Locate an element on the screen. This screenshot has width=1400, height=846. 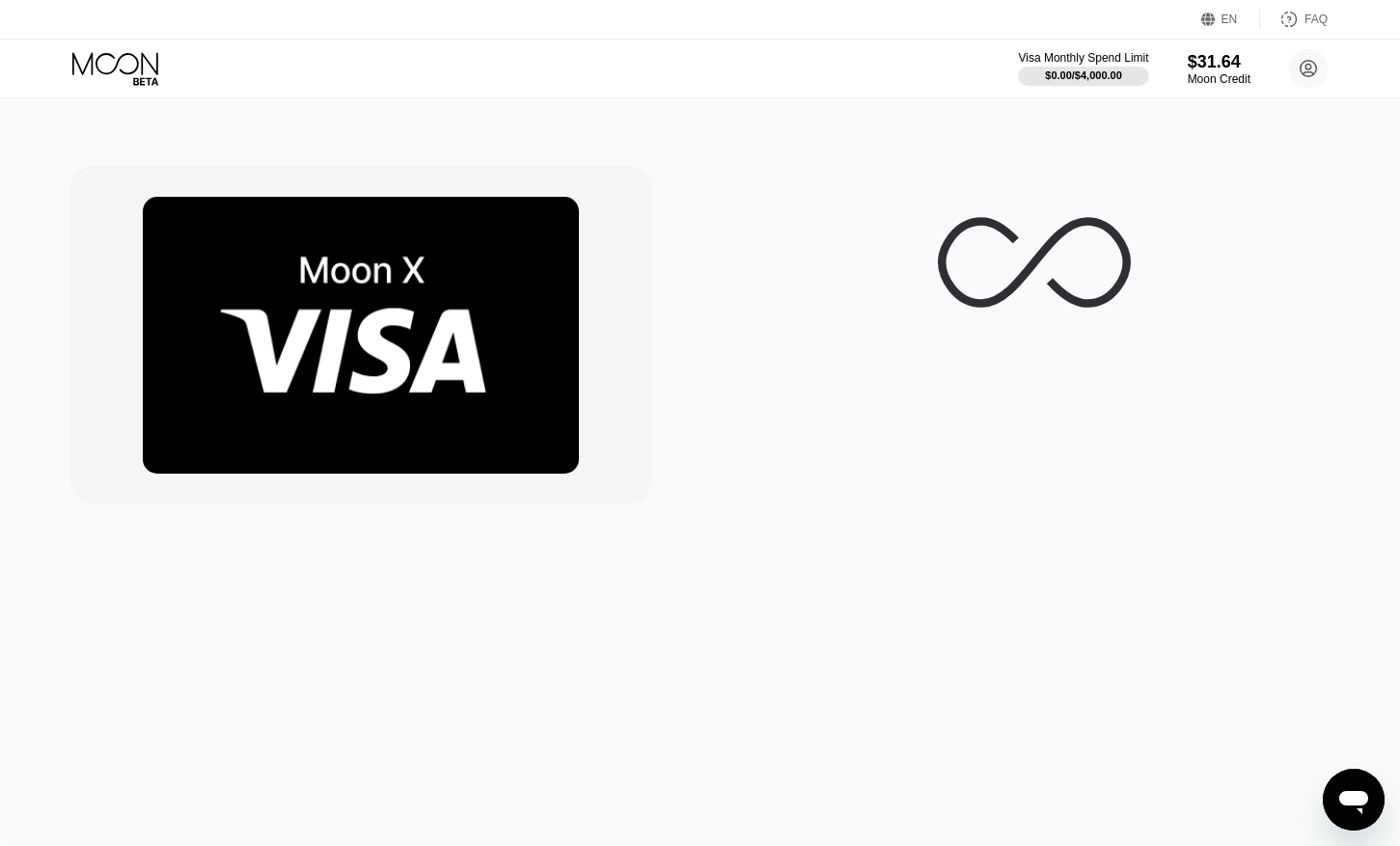
div: Visa Monthly Spend Limit is located at coordinates (1082, 58).